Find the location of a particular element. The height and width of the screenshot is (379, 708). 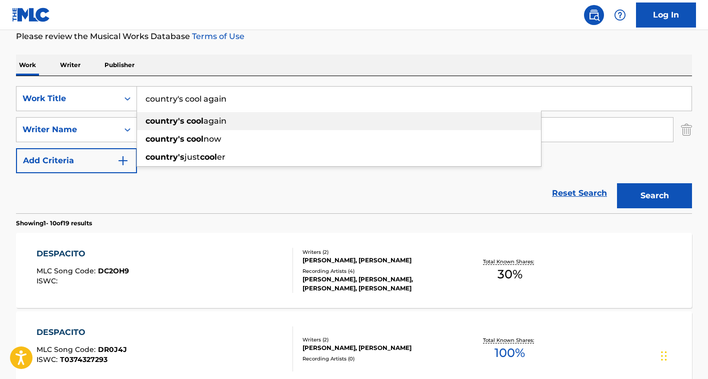

p: Work is located at coordinates (28, 65).